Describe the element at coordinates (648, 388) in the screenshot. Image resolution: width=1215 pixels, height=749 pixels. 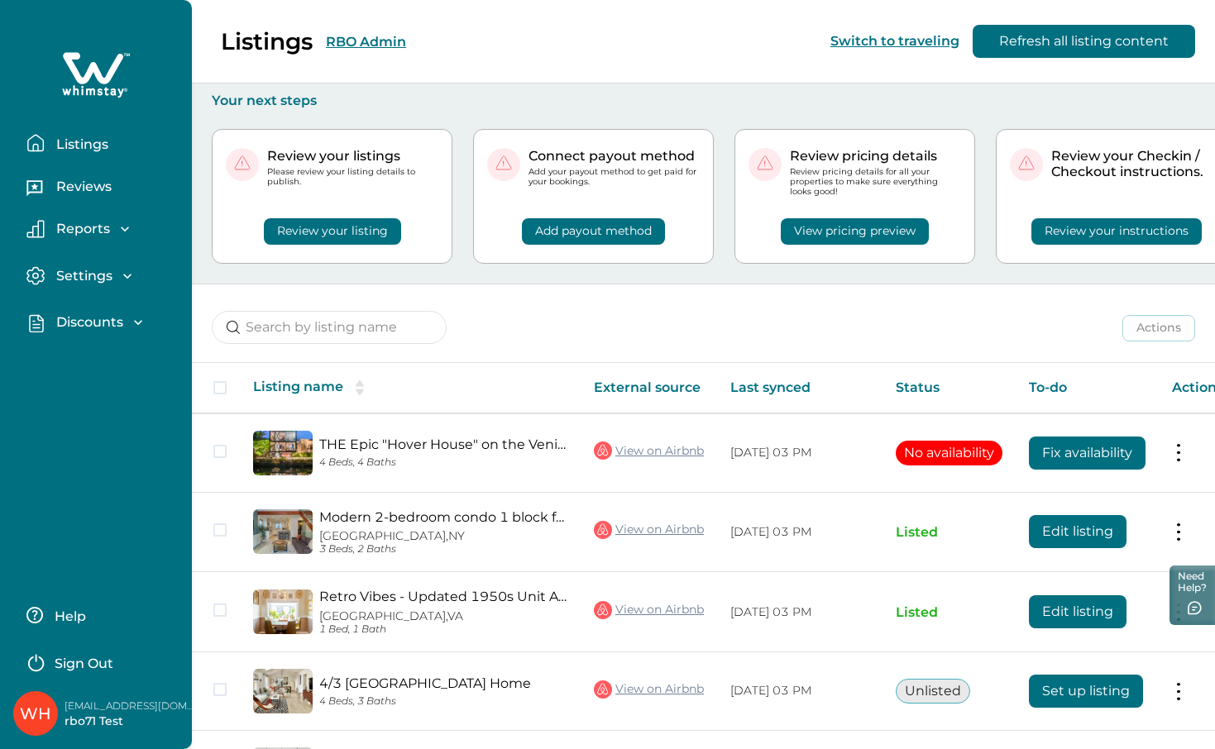
I see `th: External source` at that location.